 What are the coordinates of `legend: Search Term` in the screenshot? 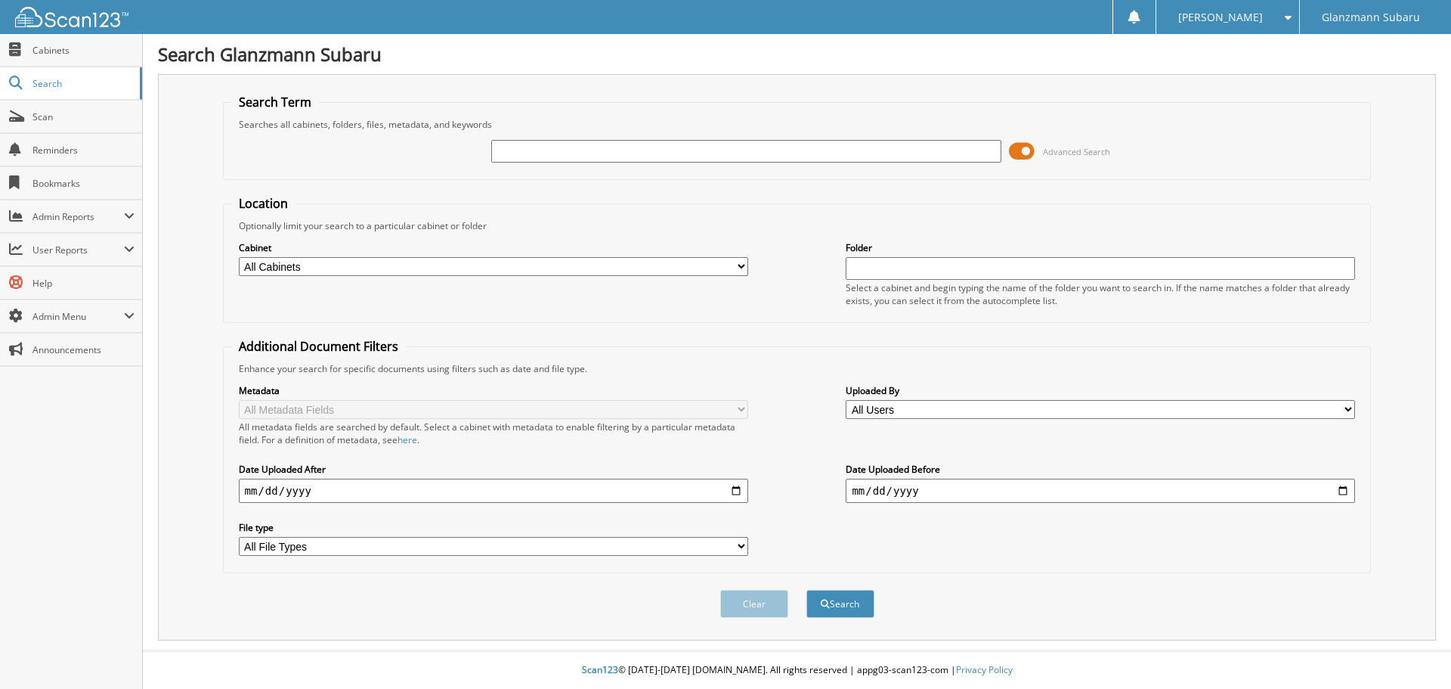 It's located at (275, 102).